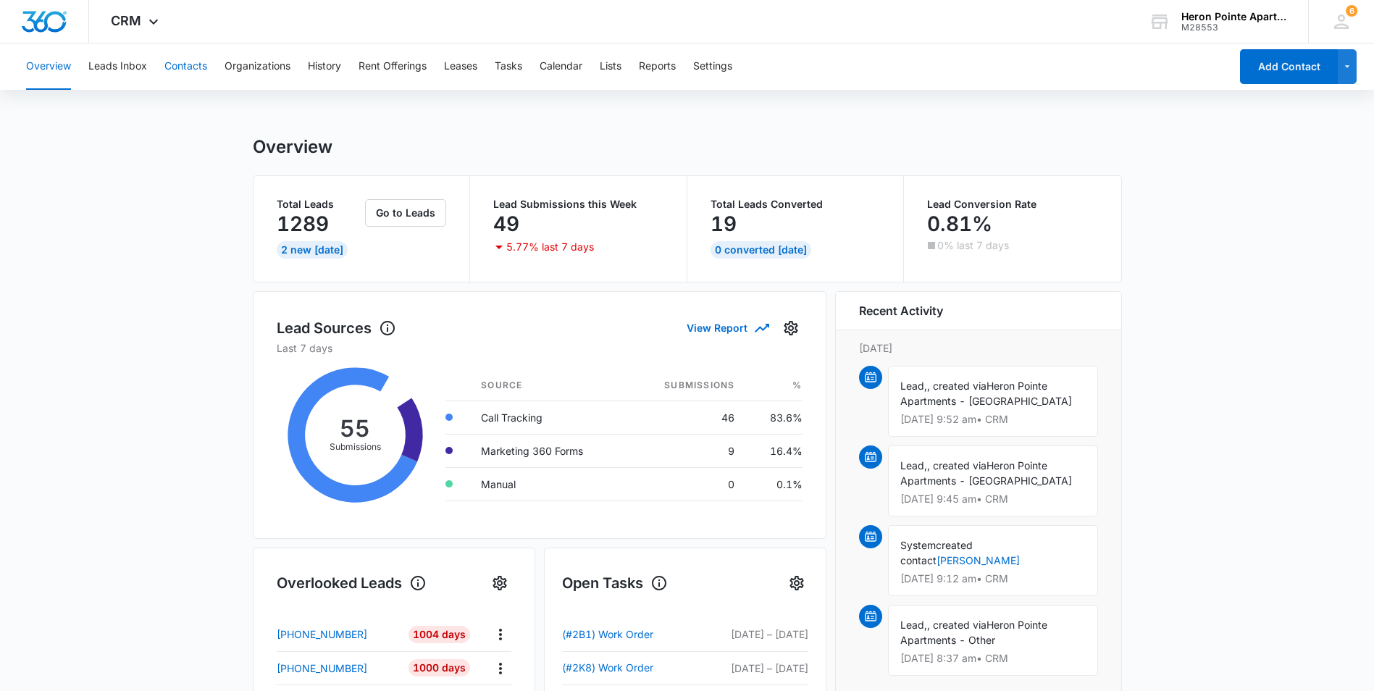 The width and height of the screenshot is (1374, 691). What do you see at coordinates (629, 635) in the screenshot?
I see `a: (#2B1) Work Order` at bounding box center [629, 635].